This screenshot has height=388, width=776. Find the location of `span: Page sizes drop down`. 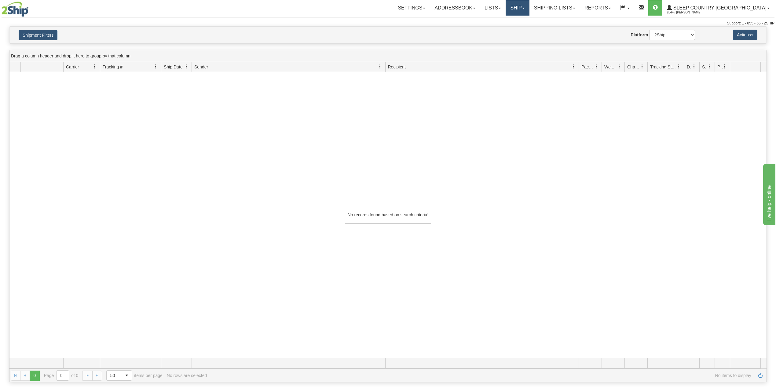

span: Page sizes drop down is located at coordinates (119, 376).